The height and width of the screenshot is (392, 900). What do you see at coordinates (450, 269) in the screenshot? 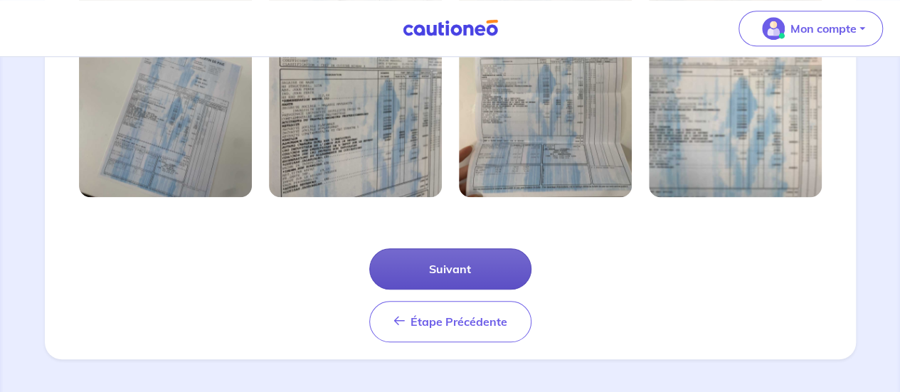
I see `button: Suivant` at bounding box center [450, 269].